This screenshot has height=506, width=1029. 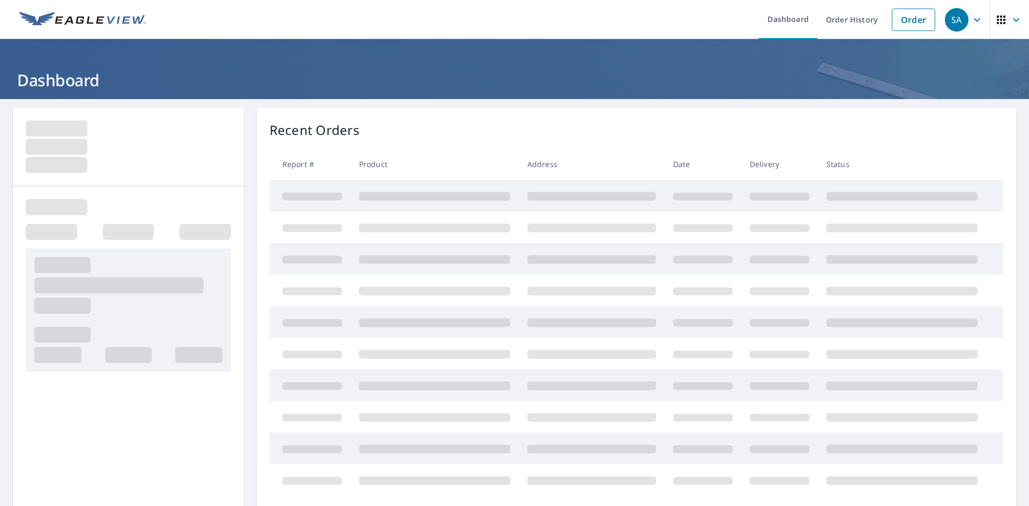 I want to click on p: Recent Orders, so click(x=315, y=130).